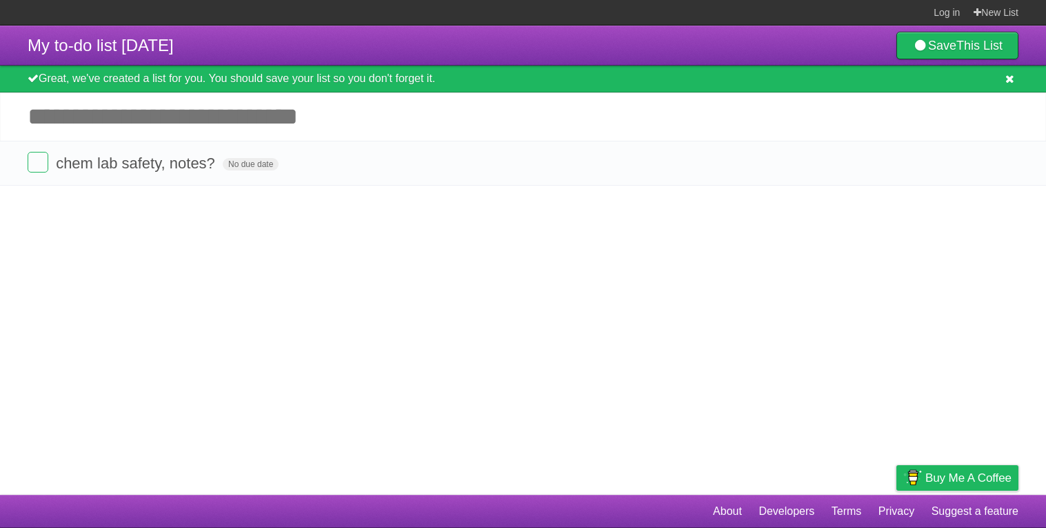 Image resolution: width=1046 pixels, height=528 pixels. Describe the element at coordinates (979, 46) in the screenshot. I see `b: This List` at that location.